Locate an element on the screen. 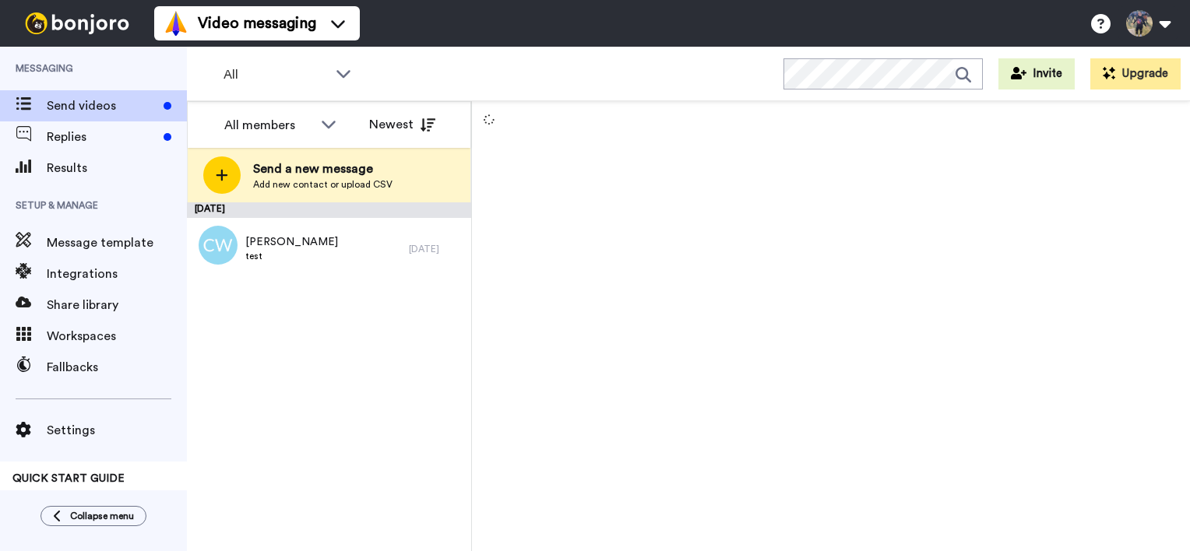 The image size is (1190, 551). span: Integrations is located at coordinates (117, 274).